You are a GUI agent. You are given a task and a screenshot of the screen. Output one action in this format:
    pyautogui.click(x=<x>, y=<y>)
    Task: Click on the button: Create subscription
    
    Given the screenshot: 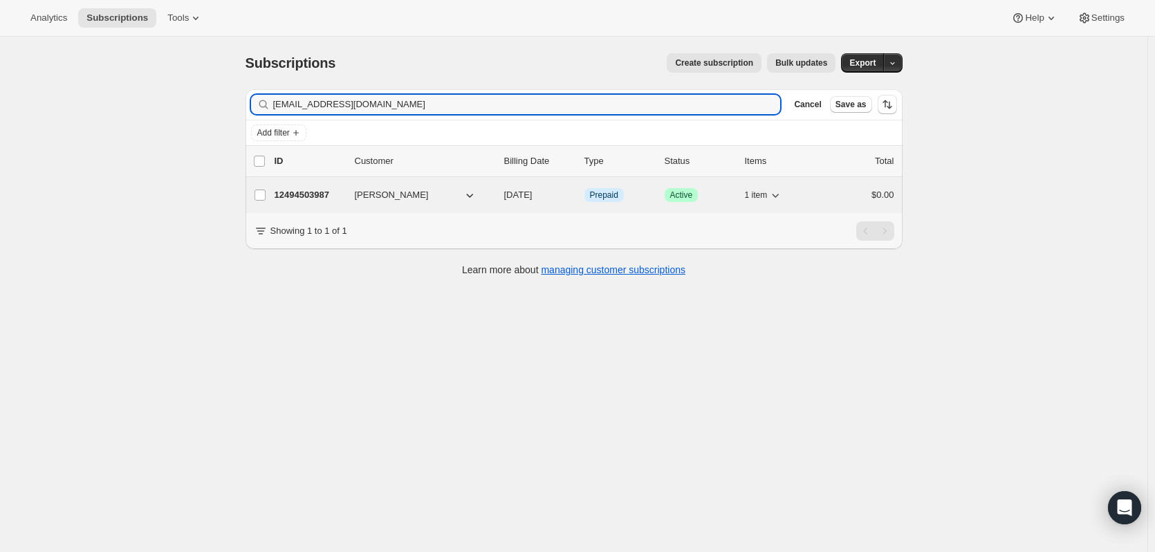 What is the action you would take?
    pyautogui.click(x=714, y=63)
    